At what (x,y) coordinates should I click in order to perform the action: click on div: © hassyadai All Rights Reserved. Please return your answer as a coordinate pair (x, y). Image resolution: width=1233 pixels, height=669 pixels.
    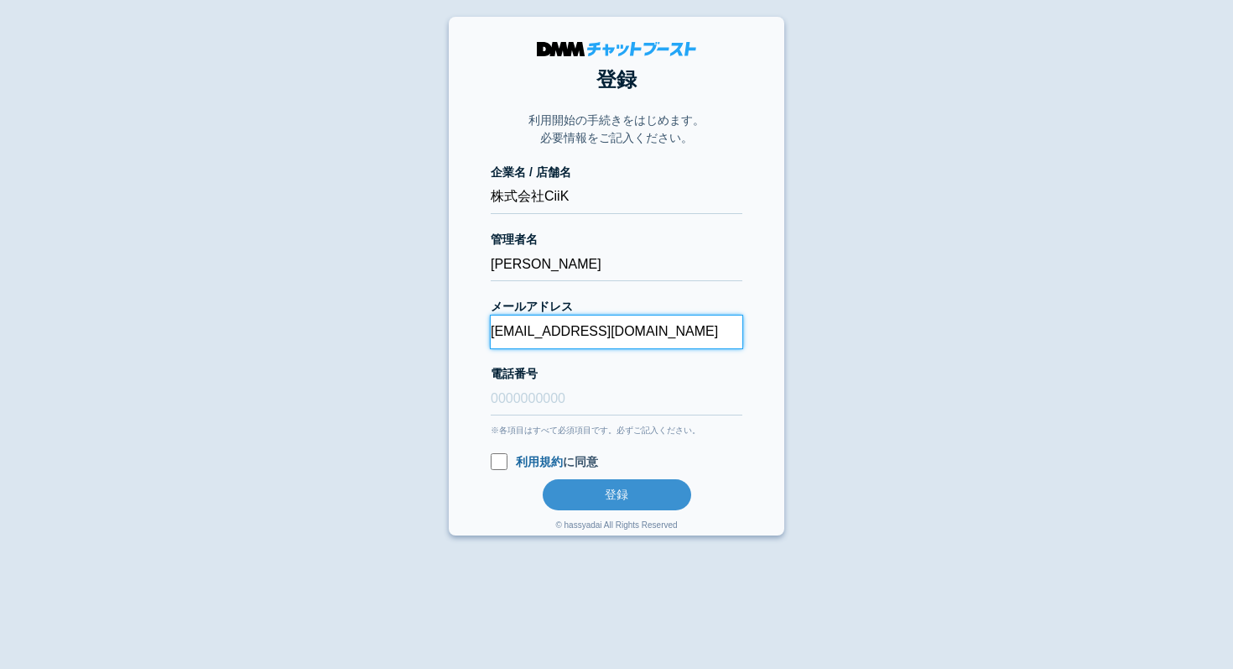
    Looking at the image, I should click on (616, 527).